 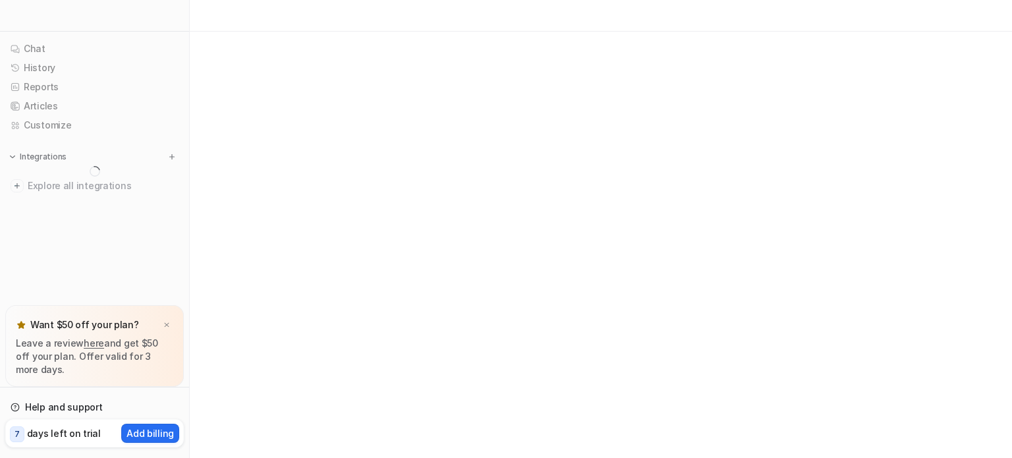 What do you see at coordinates (167, 325) in the screenshot?
I see `img: x` at bounding box center [167, 325].